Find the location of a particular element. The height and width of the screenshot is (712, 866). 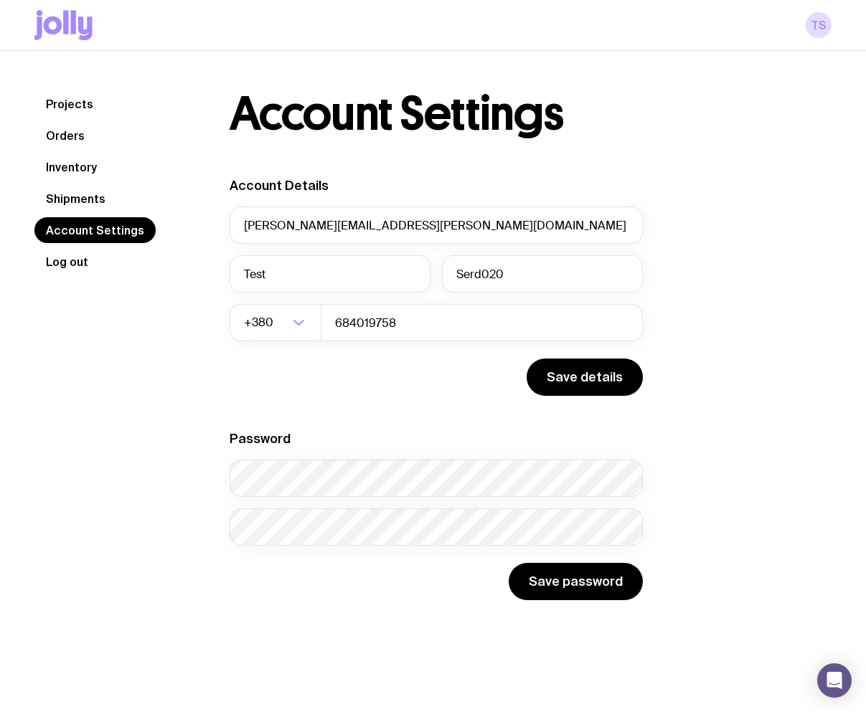

span: +380 is located at coordinates (260, 323).